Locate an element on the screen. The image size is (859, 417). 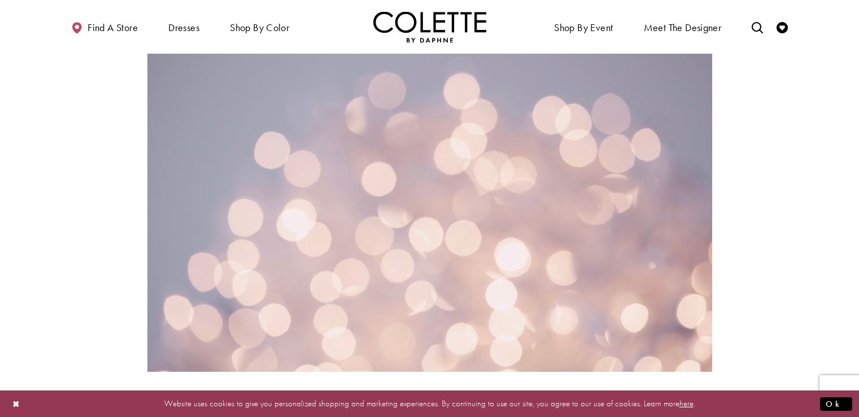
a: Check Wishlist is located at coordinates (782, 27).